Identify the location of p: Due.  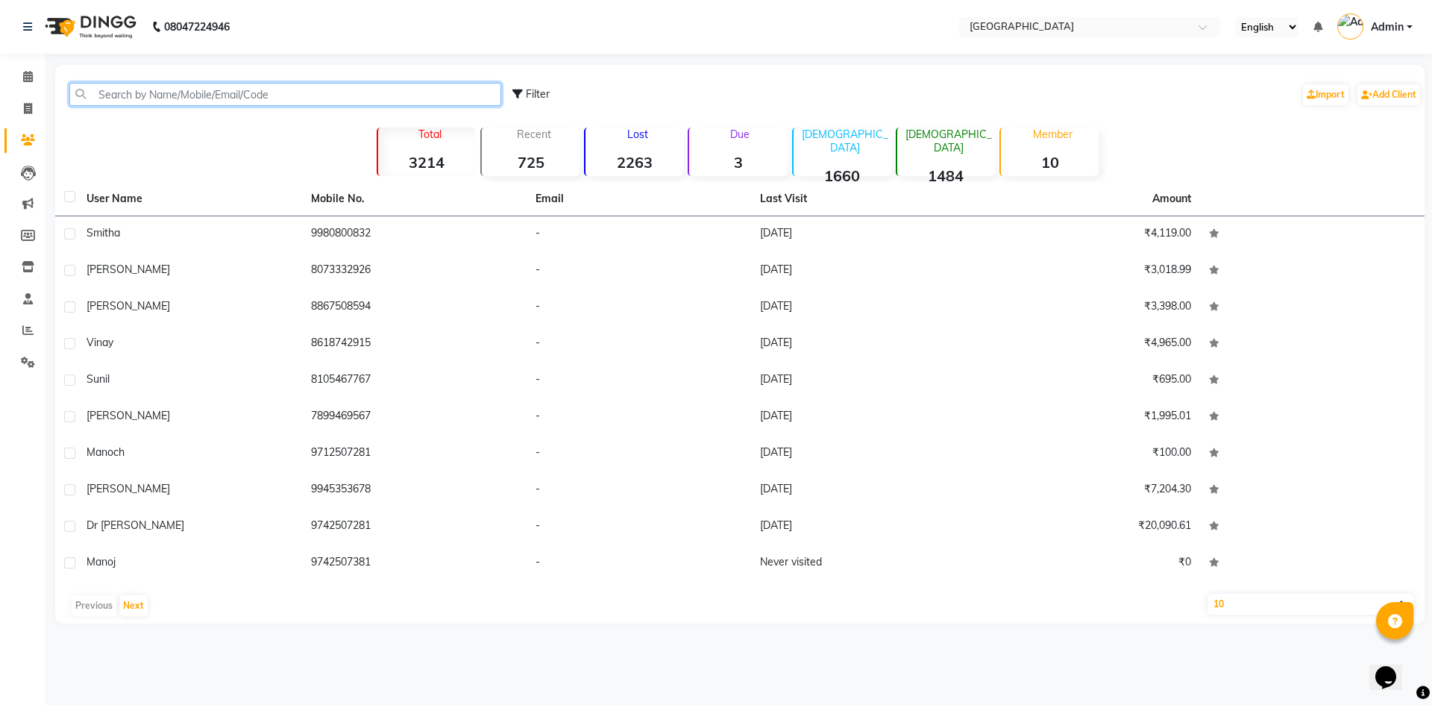
(739, 134).